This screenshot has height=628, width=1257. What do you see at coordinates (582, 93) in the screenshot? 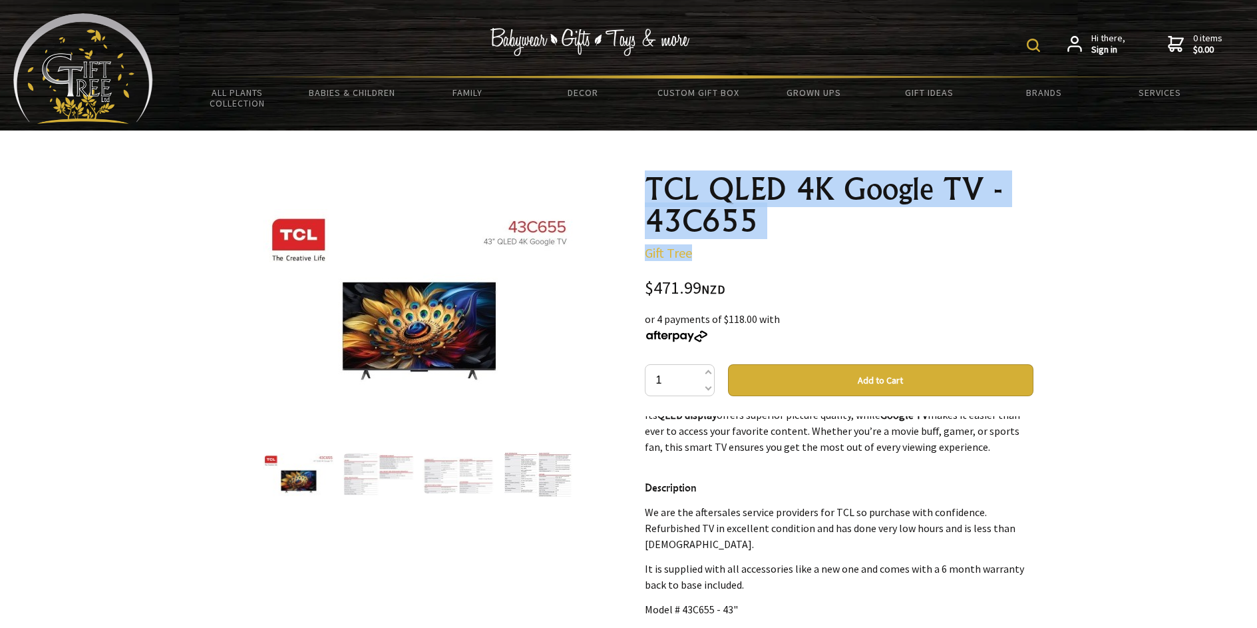
I see `a: Decor` at bounding box center [582, 93].